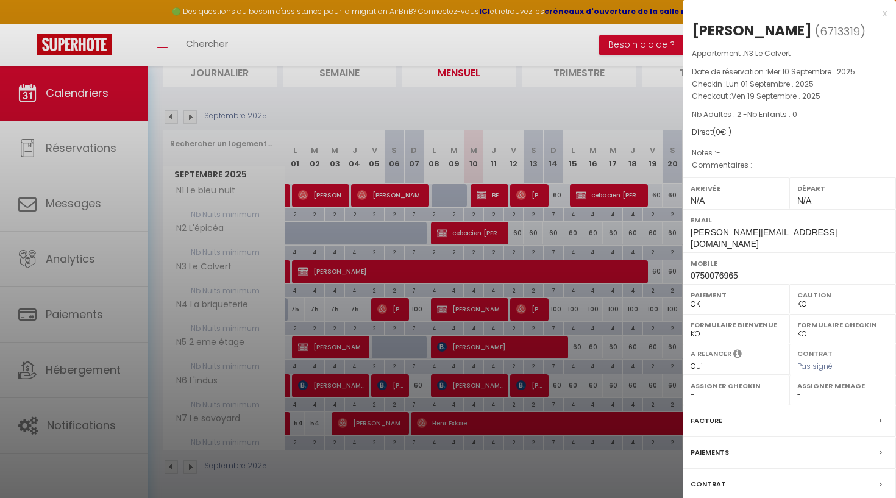 The image size is (896, 498). Describe the element at coordinates (736, 325) in the screenshot. I see `label: Formulaire Bienvenue` at that location.